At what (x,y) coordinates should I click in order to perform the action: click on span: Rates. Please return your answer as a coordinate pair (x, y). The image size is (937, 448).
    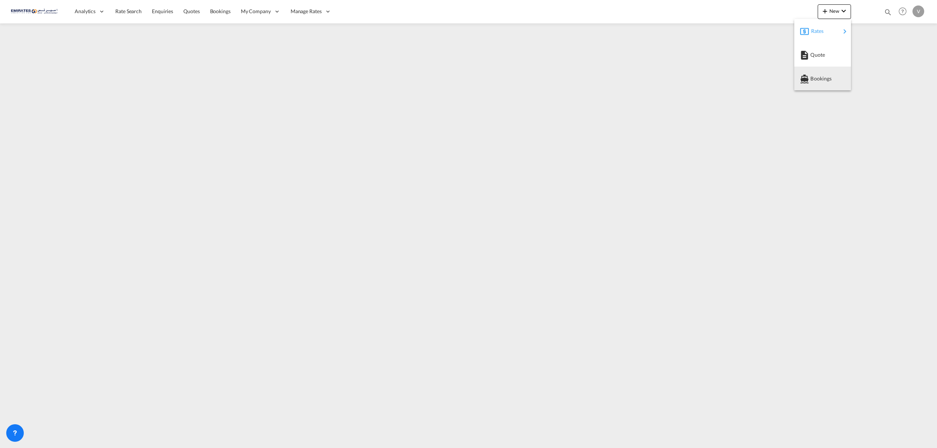
    Looking at the image, I should click on (815, 31).